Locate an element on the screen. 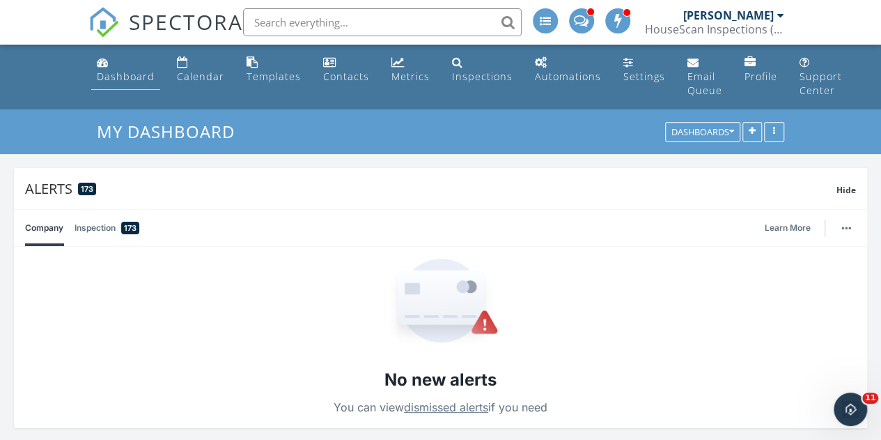 Image resolution: width=881 pixels, height=440 pixels. span: Hide is located at coordinates (846, 189).